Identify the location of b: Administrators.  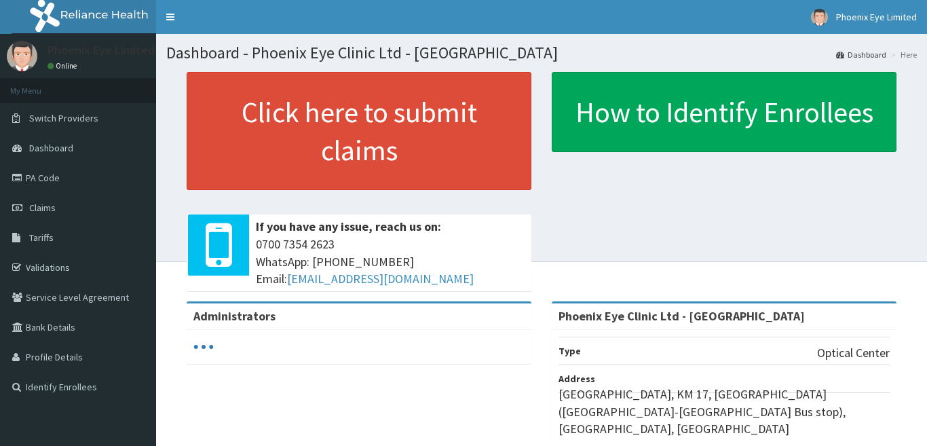
(234, 316).